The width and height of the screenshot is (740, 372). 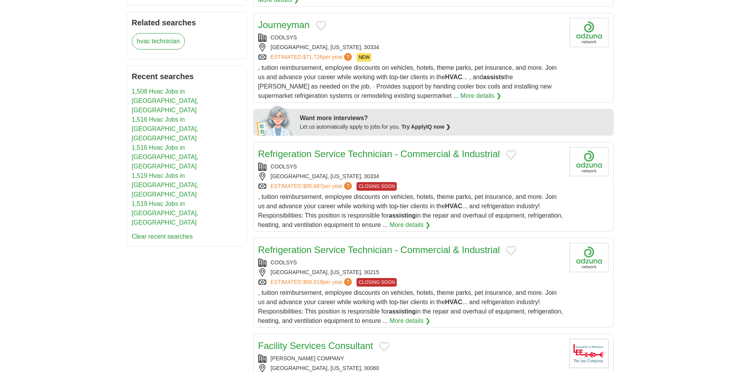 What do you see at coordinates (315, 345) in the screenshot?
I see `a: Facility Services Consultant` at bounding box center [315, 345].